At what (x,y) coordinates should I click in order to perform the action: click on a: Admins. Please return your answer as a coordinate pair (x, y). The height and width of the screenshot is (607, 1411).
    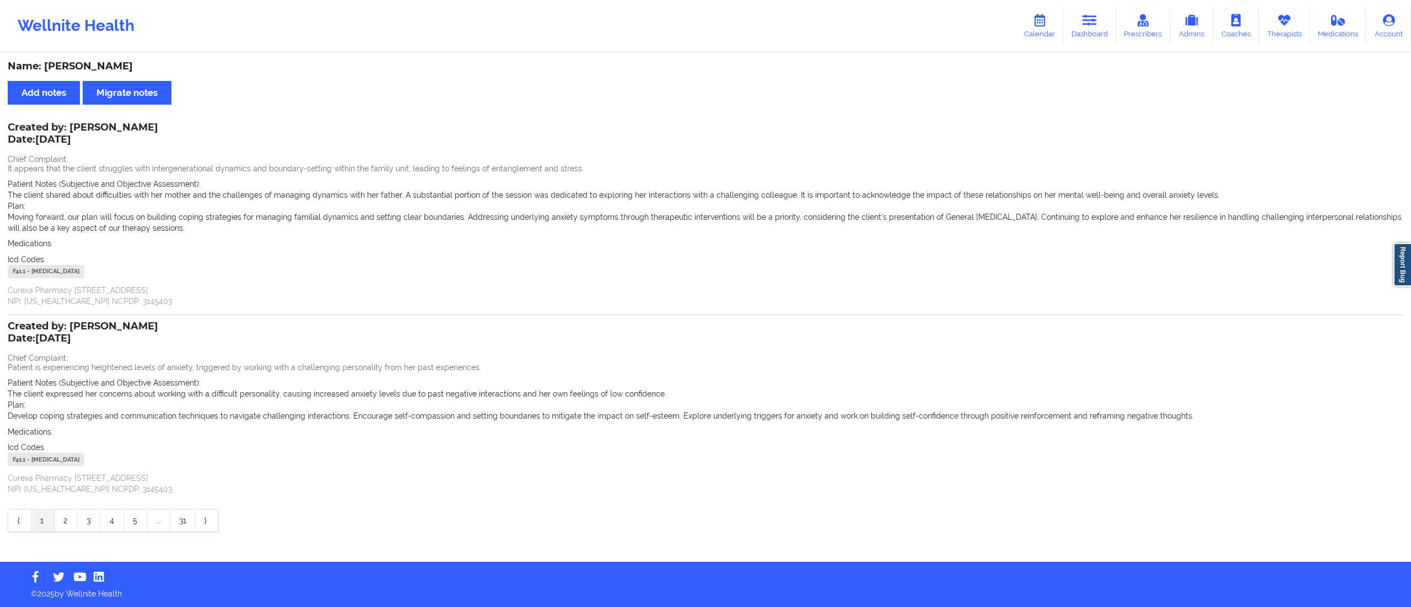
    Looking at the image, I should click on (1192, 26).